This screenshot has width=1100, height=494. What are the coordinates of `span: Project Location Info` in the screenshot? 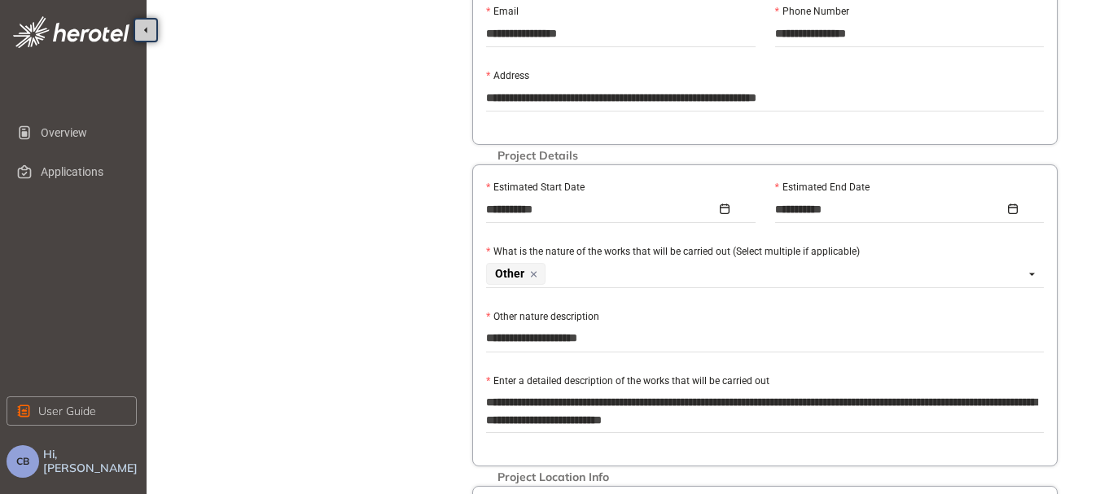 It's located at (553, 477).